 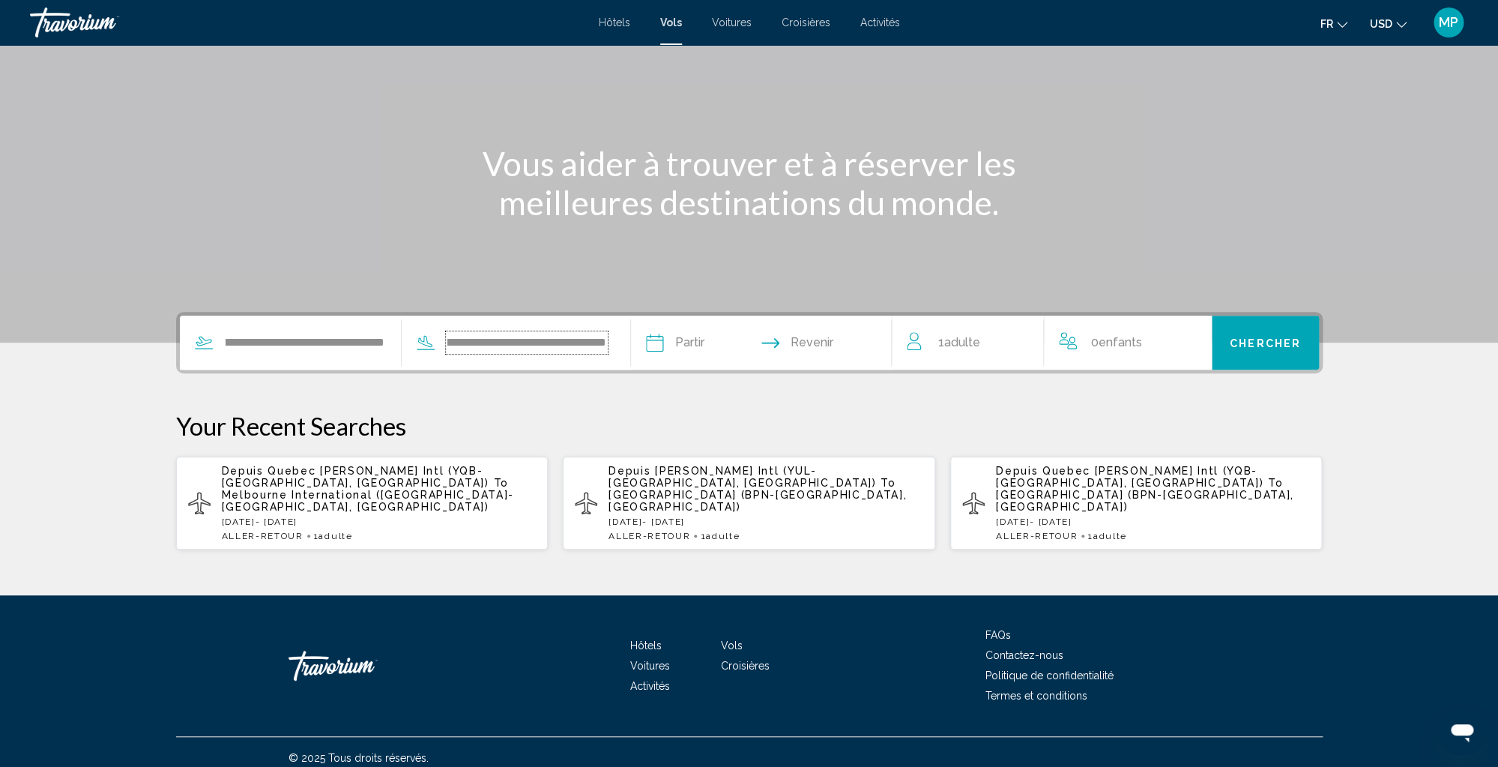 What do you see at coordinates (1388, 23) in the screenshot?
I see `button: Change currency` at bounding box center [1388, 23].